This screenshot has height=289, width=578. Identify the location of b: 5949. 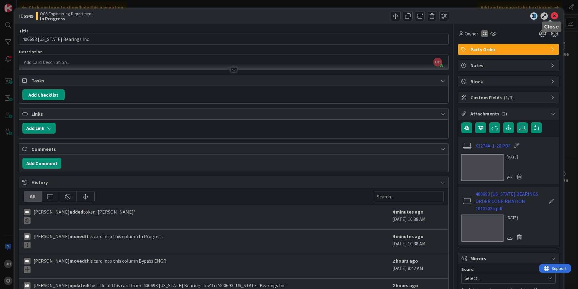
(28, 16).